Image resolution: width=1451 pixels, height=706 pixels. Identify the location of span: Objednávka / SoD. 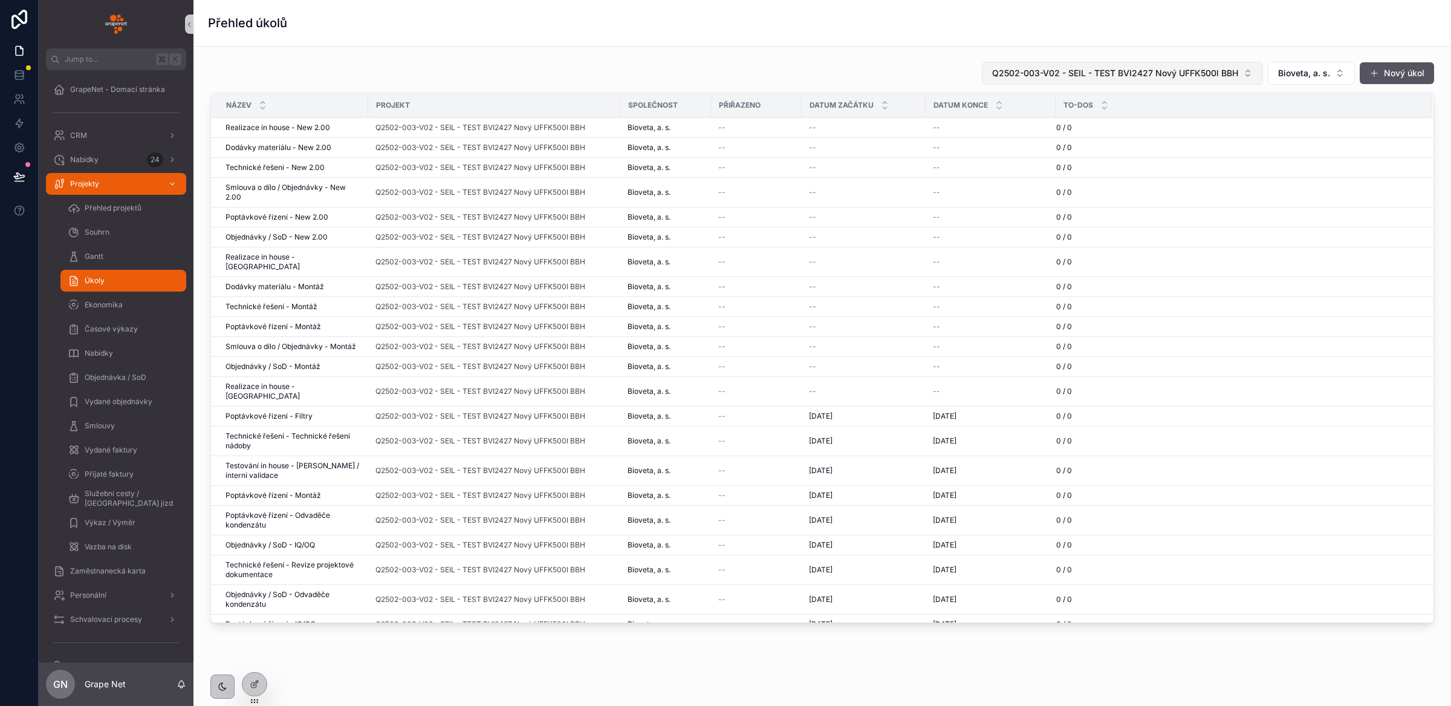
(115, 377).